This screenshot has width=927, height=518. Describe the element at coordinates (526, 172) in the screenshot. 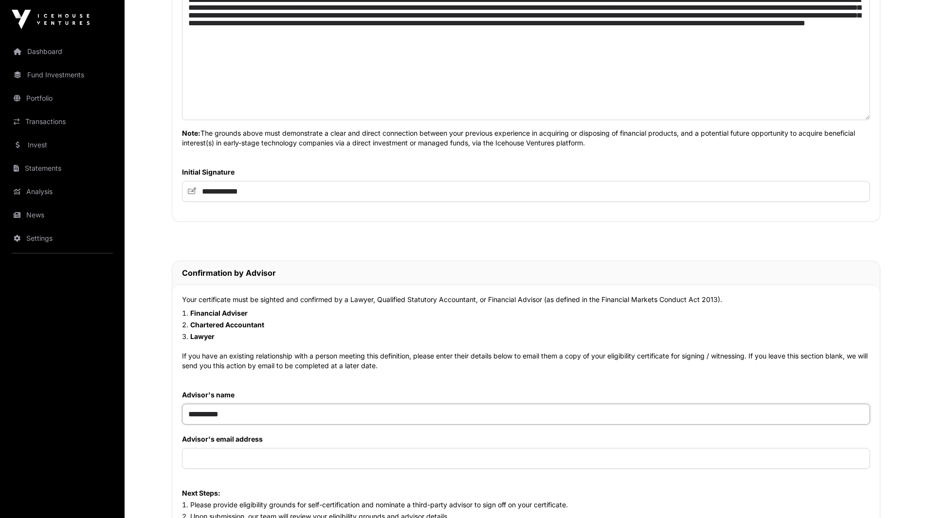

I see `label: Initial Signature` at that location.